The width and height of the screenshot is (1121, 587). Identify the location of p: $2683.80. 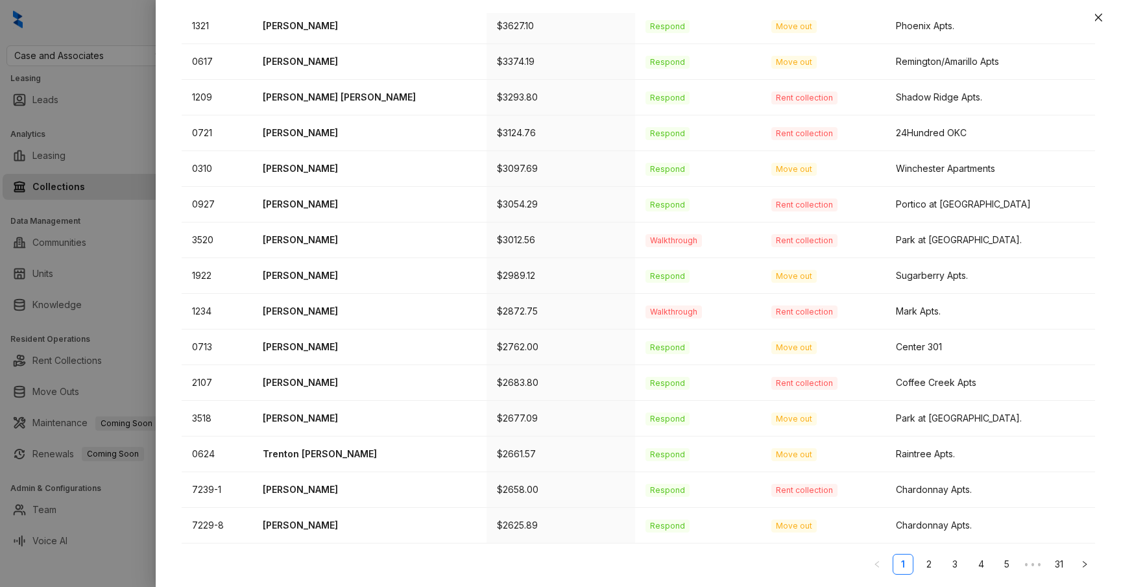
(560, 383).